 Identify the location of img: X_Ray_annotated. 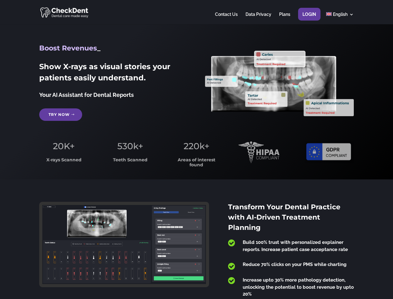
(279, 83).